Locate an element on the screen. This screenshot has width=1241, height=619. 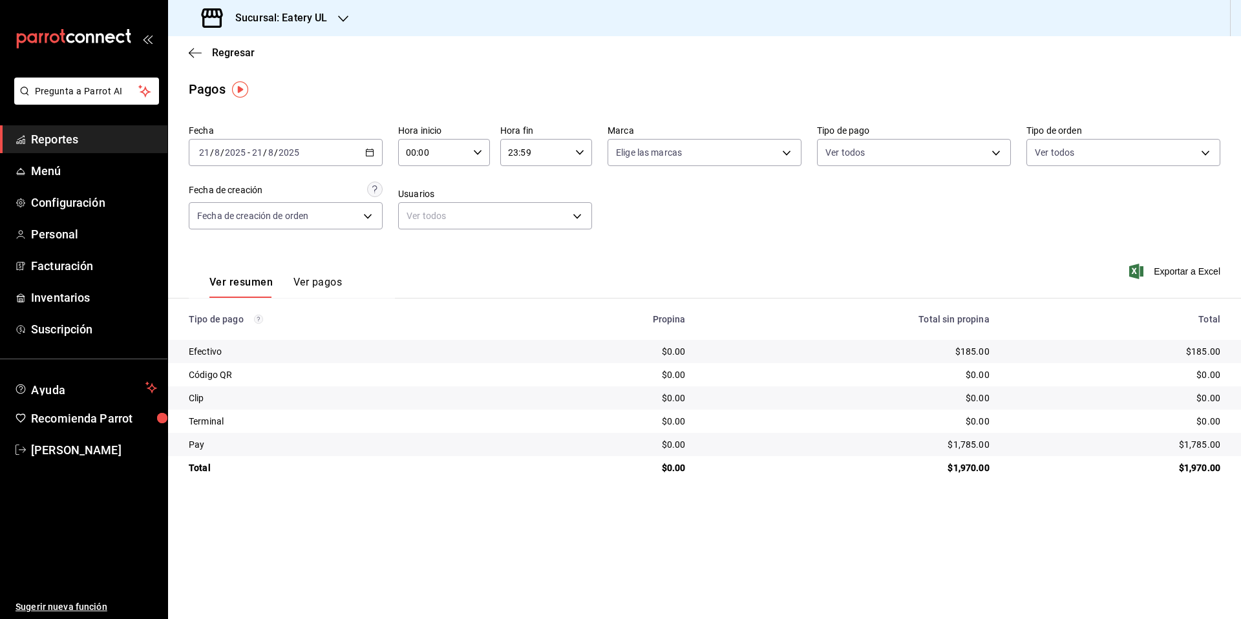
span: Fecha de creación de orden is located at coordinates (253, 216).